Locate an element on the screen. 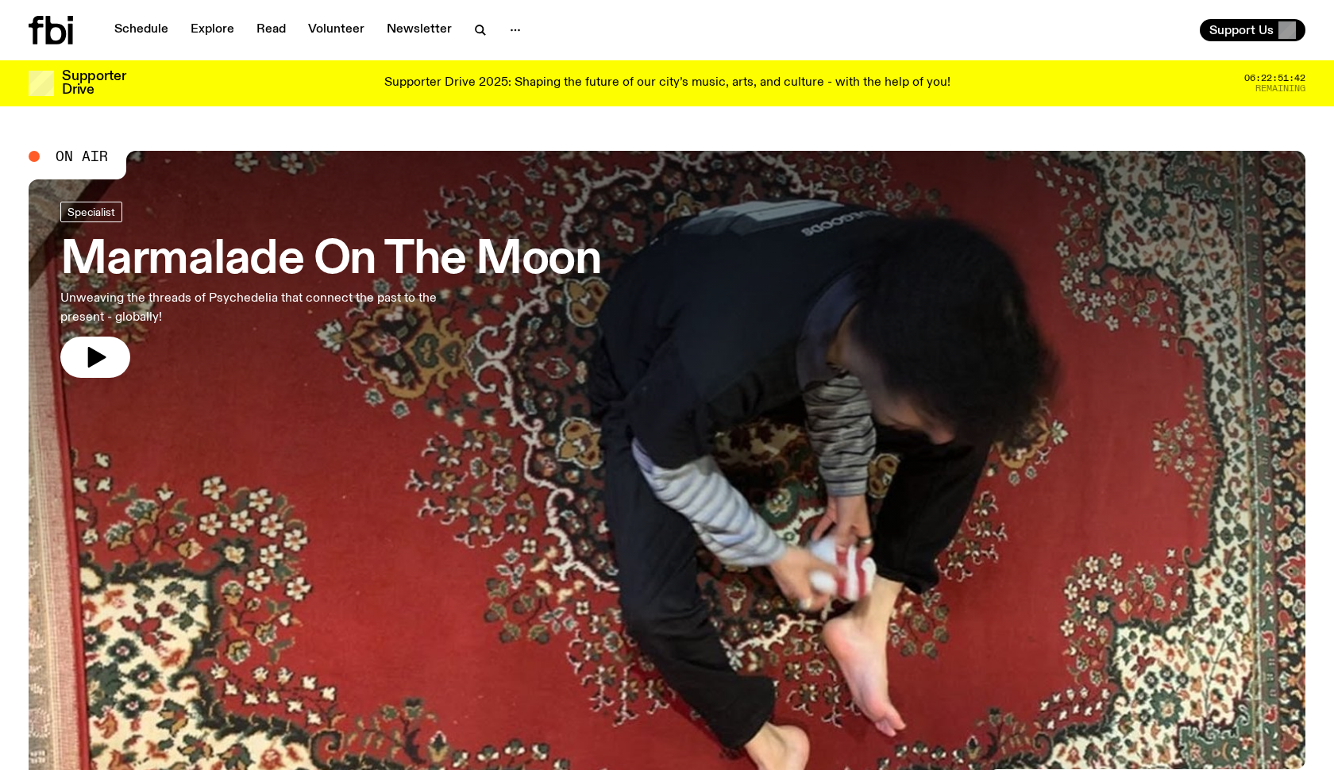 The image size is (1334, 770). a: Specialist is located at coordinates (91, 212).